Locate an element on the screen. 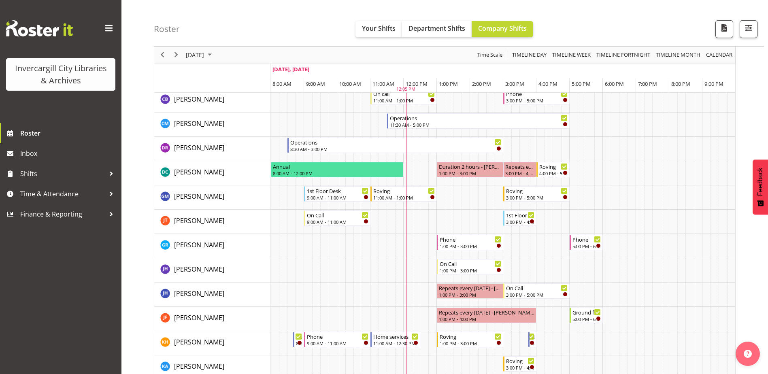 The width and height of the screenshot is (768, 374). span: Timeline Day is located at coordinates (529, 55).